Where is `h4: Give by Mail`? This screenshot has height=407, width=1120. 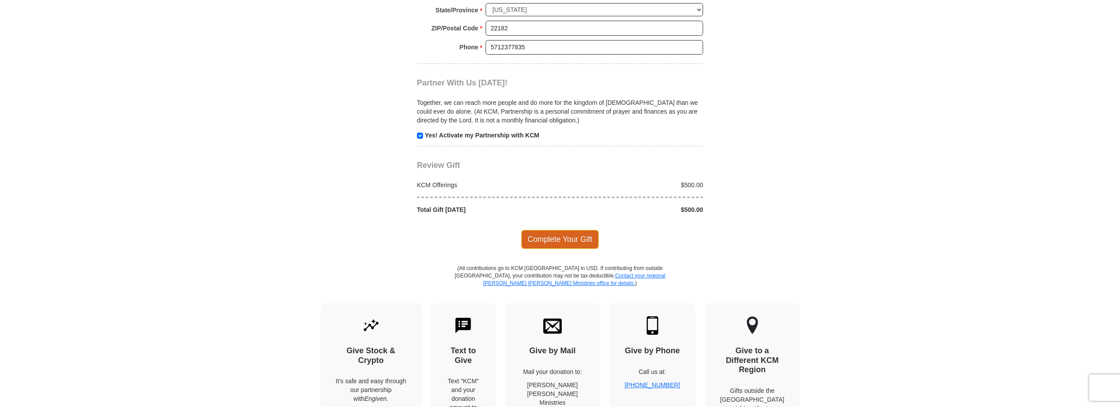
h4: Give by Mail is located at coordinates (552, 351).